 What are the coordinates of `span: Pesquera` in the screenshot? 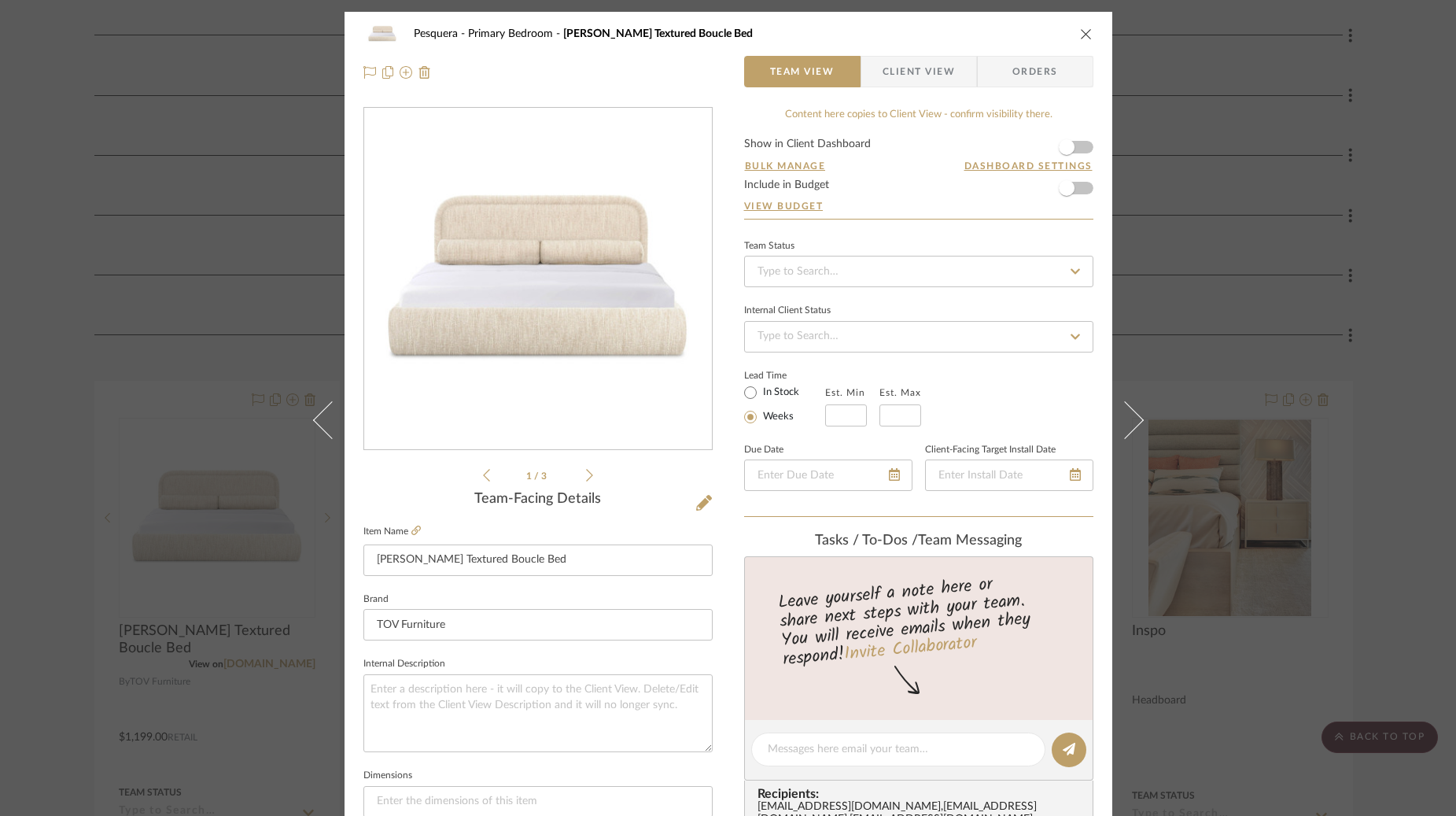 It's located at (441, 34).